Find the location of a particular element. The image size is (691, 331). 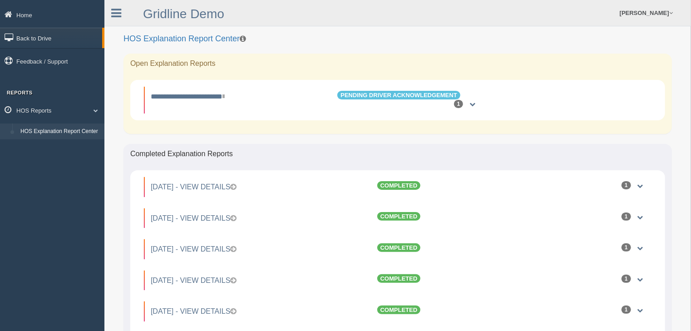

div: Completed Explanation Reports is located at coordinates (398, 154).